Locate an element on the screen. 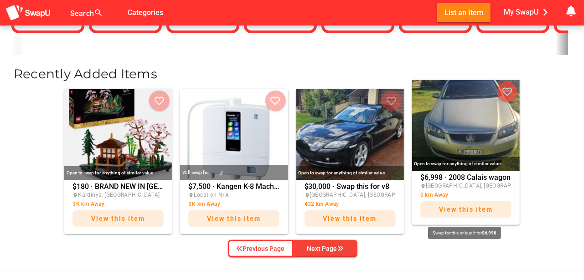 The width and height of the screenshot is (584, 280). img: aSD8y5uGLpzPJLYTcYcjNu3laj1c05W5KWf0Ds+Za8uybjssssuu+yyyy677LKX2n+PWMSDJ9a87AAAAABJRU5ErkJggg== is located at coordinates (28, 13).